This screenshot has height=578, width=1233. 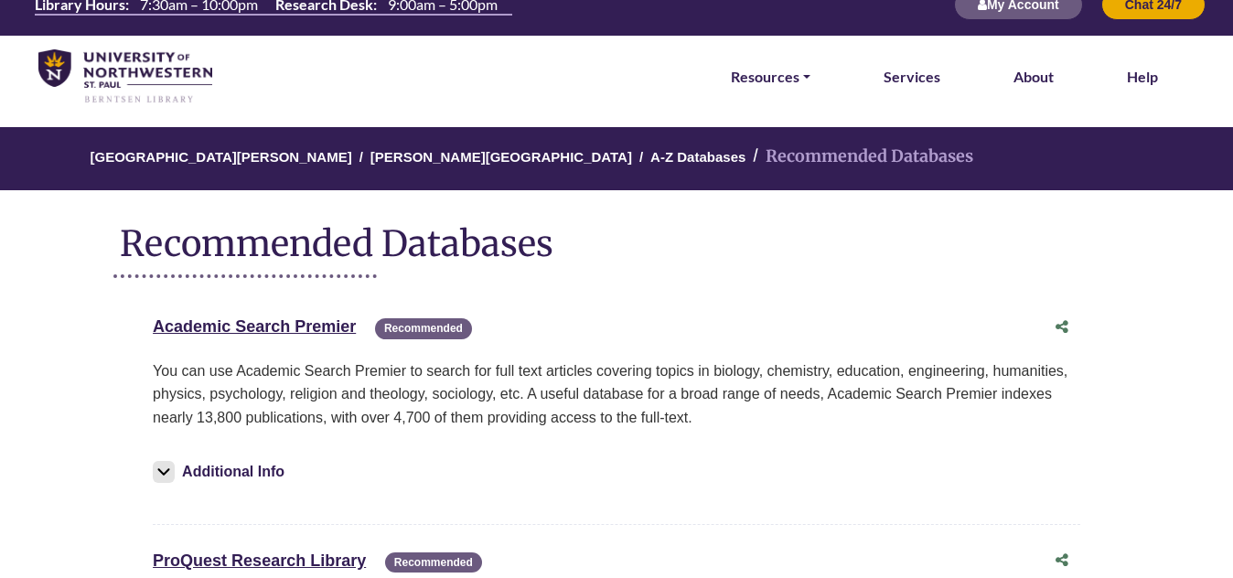 What do you see at coordinates (616, 394) in the screenshot?
I see `p: You can use Academic Search Premier to search for full text articles covering topics in biology, ...` at bounding box center [616, 394].